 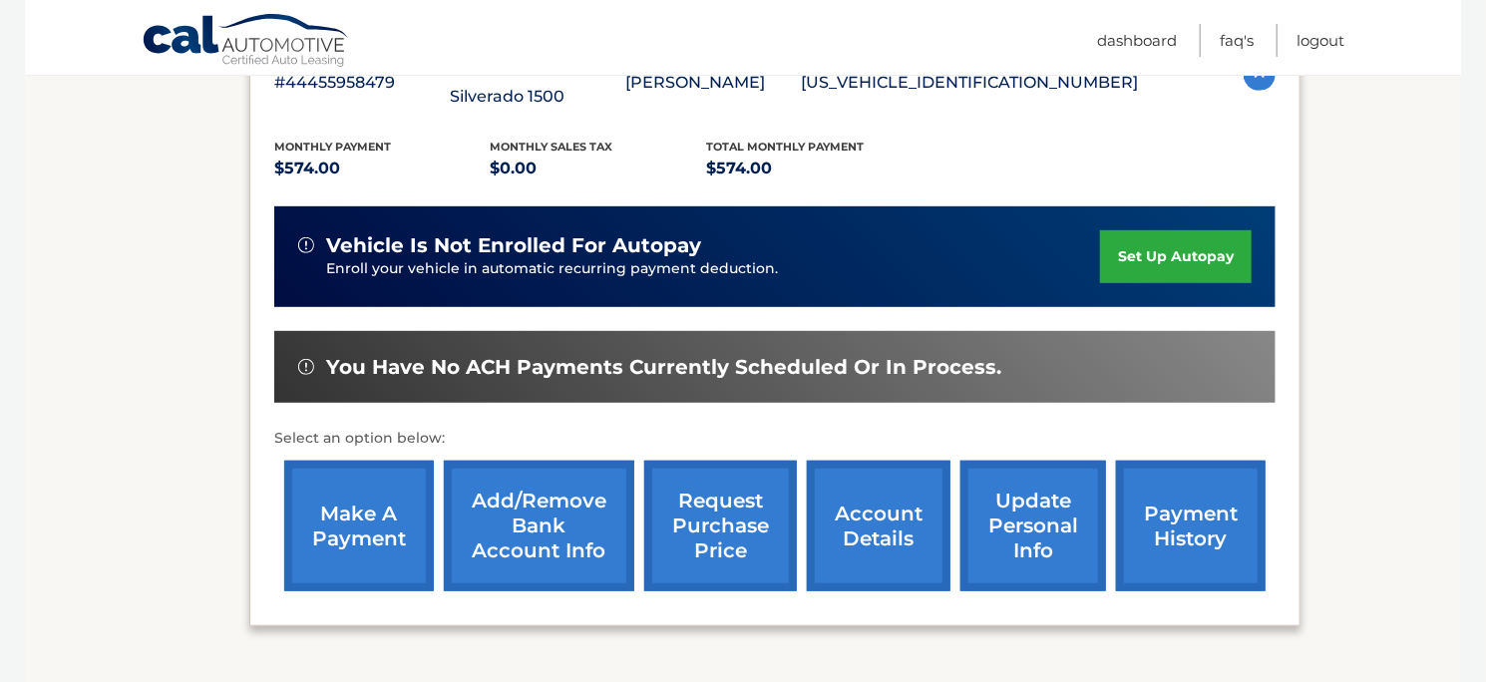 What do you see at coordinates (552, 147) in the screenshot?
I see `span: Monthly sales Tax` at bounding box center [552, 147].